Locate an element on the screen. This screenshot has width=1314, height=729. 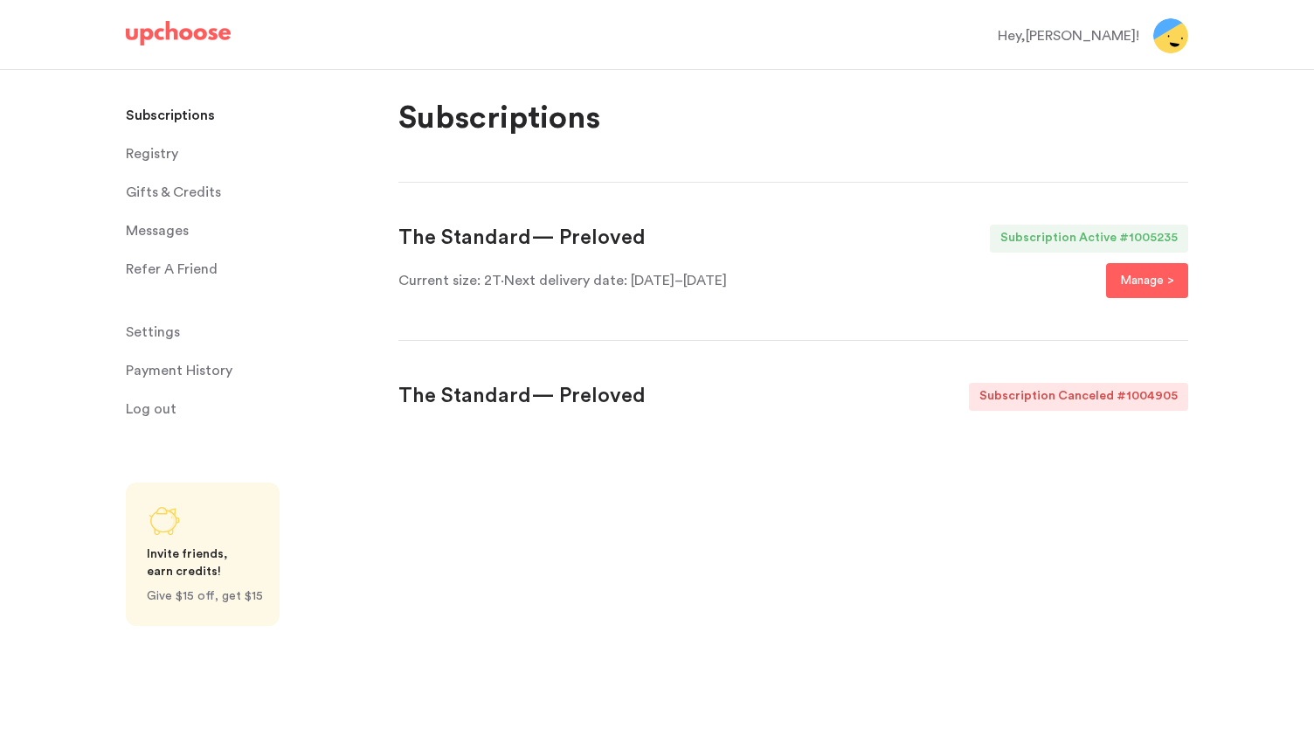
a: Refer A Friend is located at coordinates (252, 269).